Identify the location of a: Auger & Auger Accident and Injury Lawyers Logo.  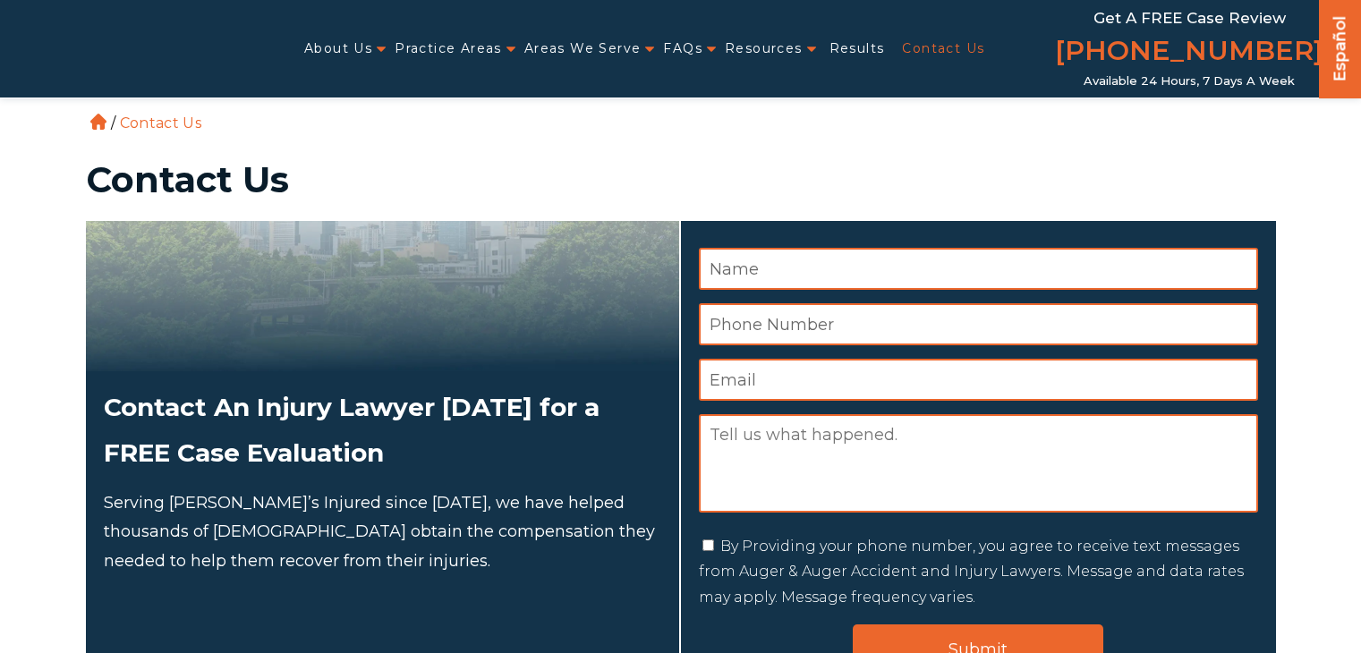
(123, 48).